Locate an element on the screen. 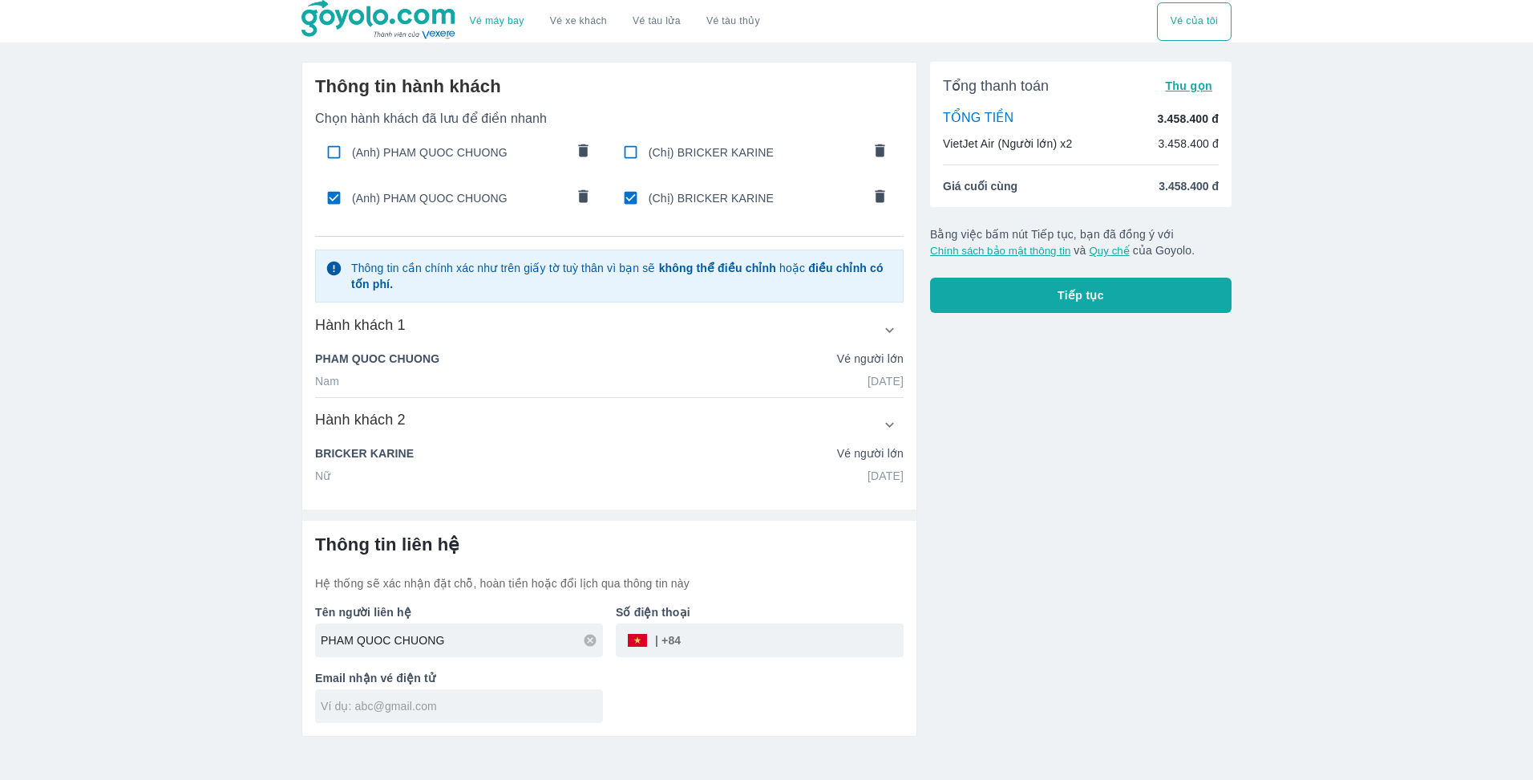  input: Ví dụ: abc@gmail.com is located at coordinates (462, 706).